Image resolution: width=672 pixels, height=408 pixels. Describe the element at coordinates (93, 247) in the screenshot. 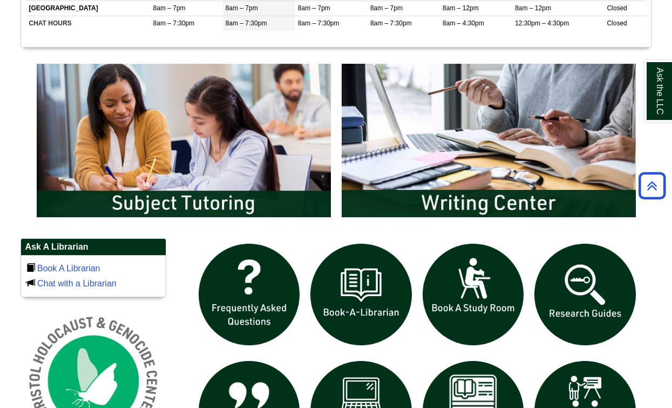

I see `h2: Ask A Librarian` at that location.